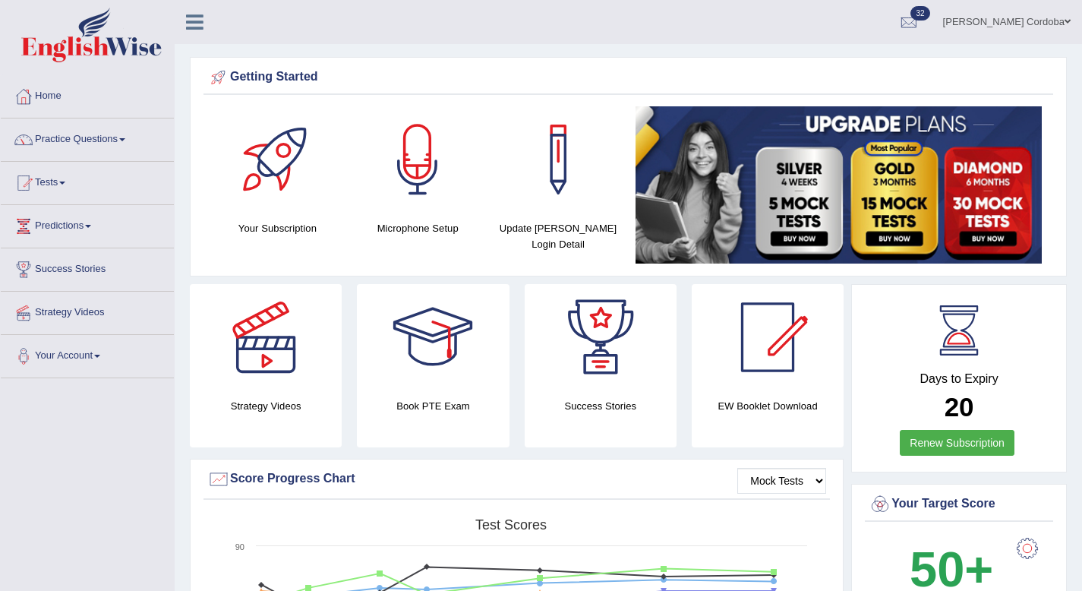  I want to click on h4: Days to Expiry, so click(959, 379).